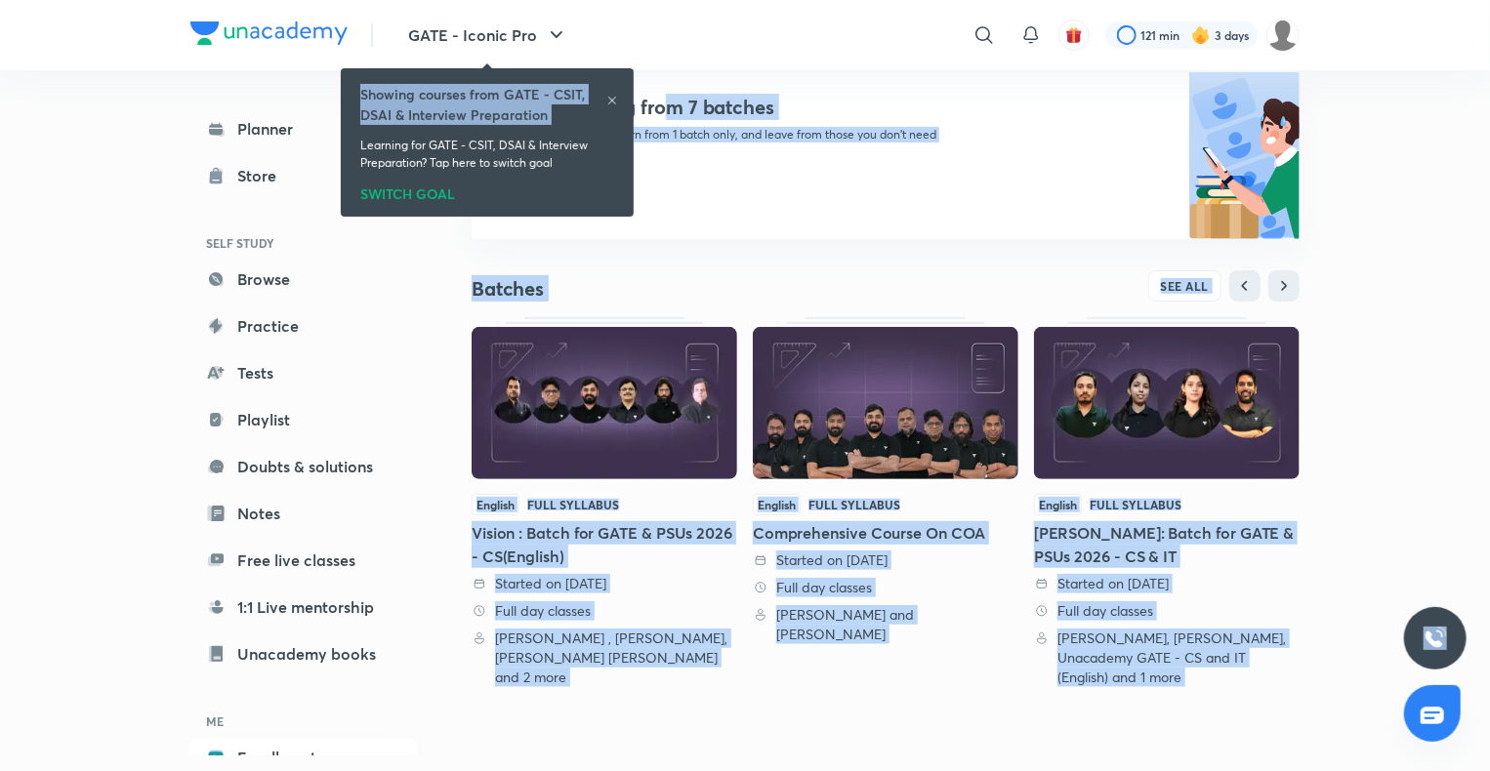 The image size is (1490, 771). Describe the element at coordinates (604, 658) in the screenshot. I see `div: Rahul , Abhishek Singh, Sridhar Dhulipala Venkata and 2 more` at that location.